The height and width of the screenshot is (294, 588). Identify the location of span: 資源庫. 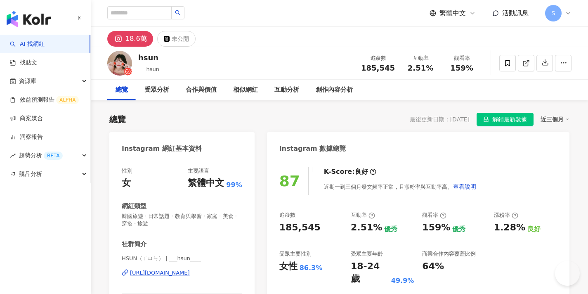
(28, 81).